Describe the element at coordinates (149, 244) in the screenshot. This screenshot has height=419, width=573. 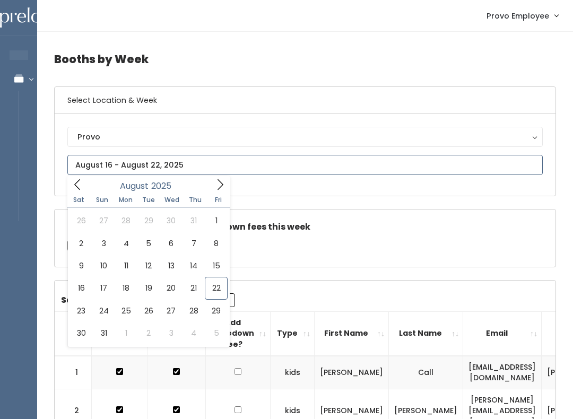
I see `span: August 5, 2025` at that location.